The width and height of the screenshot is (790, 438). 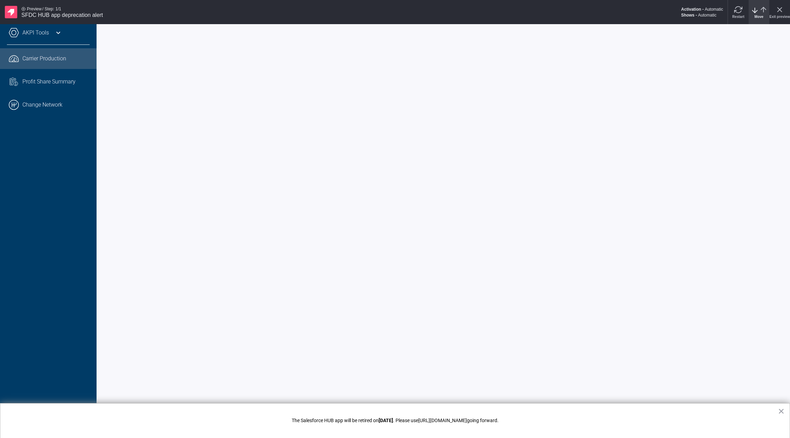 What do you see at coordinates (764, 10) in the screenshot?
I see `svg: arrow-up` at bounding box center [764, 10].